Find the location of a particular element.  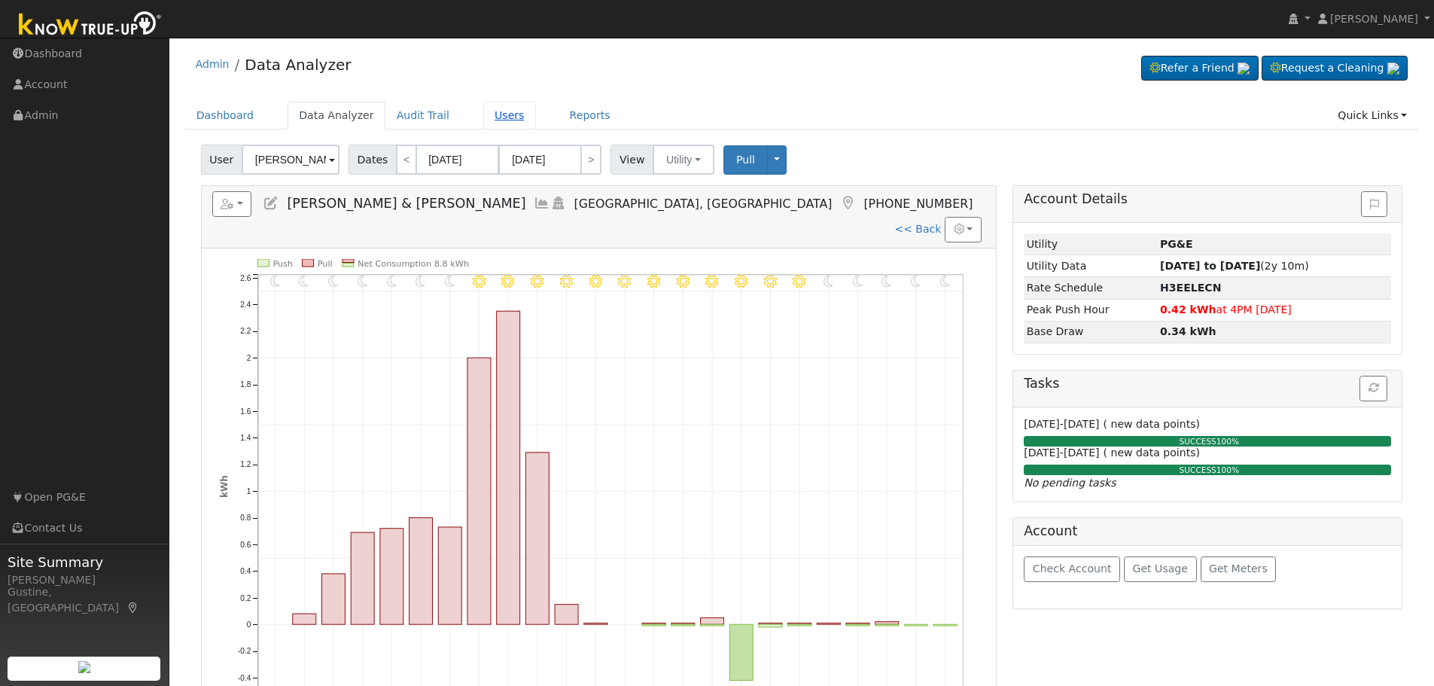

strong: 0.34 kWh is located at coordinates (1188, 331).